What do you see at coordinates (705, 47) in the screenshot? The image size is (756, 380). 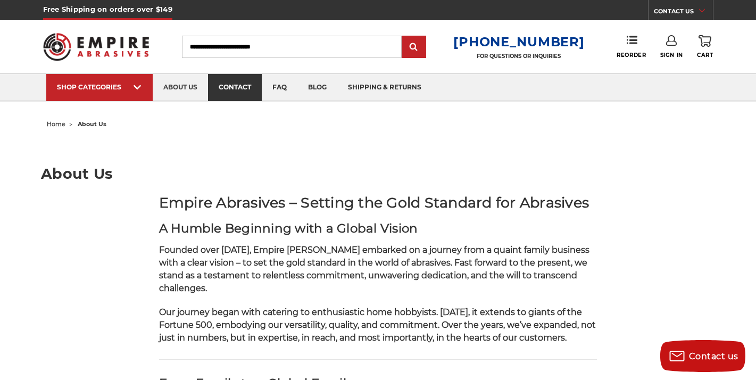 I see `a: Cart` at bounding box center [705, 47].